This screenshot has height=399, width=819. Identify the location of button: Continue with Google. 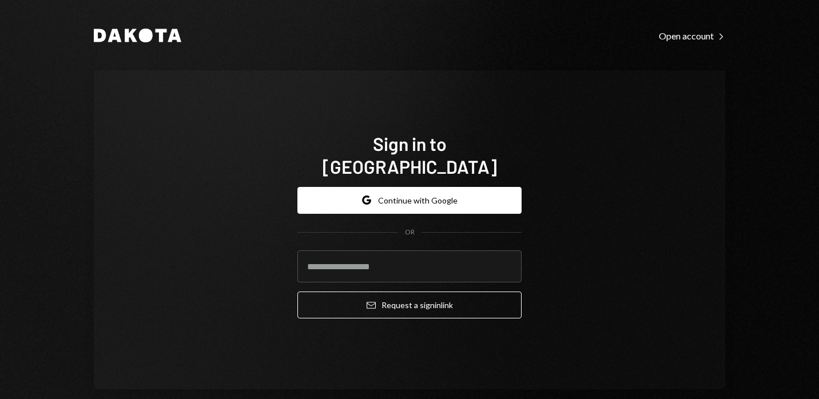
(409, 200).